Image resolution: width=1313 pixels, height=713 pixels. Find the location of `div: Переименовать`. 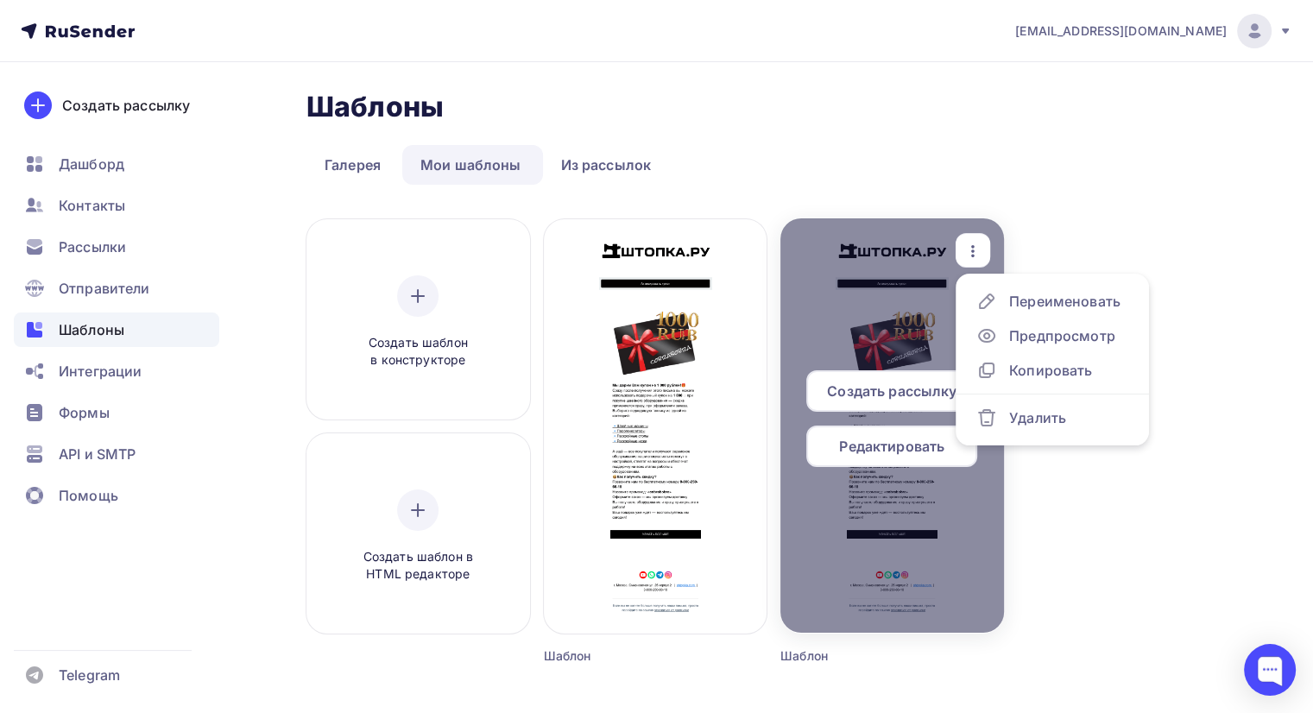

div: Переименовать is located at coordinates (1065, 301).